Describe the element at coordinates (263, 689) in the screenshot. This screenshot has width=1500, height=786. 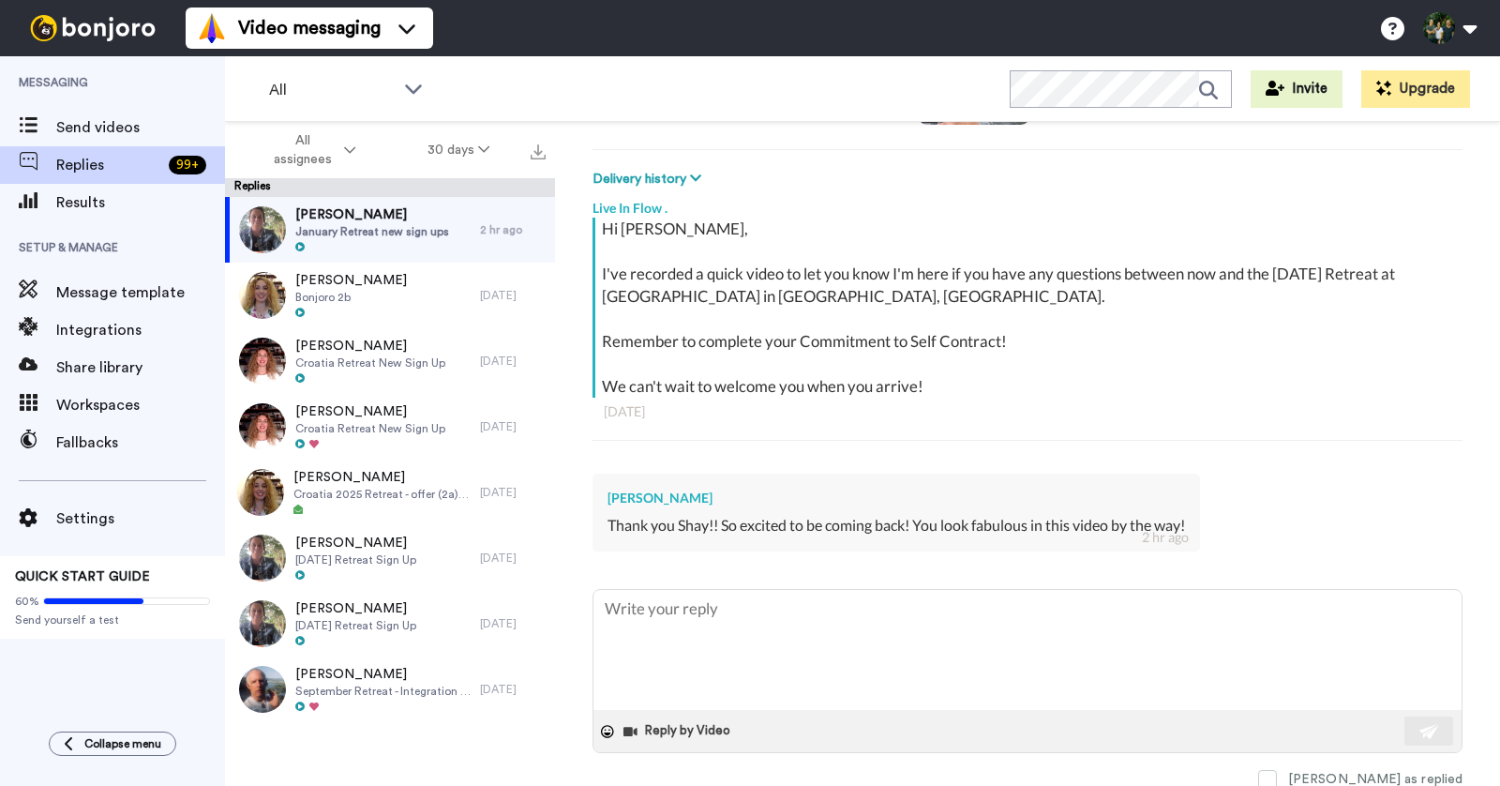
I see `img: 3987b40a-daa4-404f-834f-8850561a2f8f-thumb.jpg` at that location.